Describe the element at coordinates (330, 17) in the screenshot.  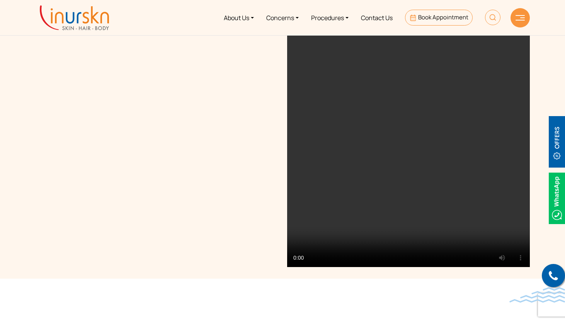
I see `a: Procedures` at that location.